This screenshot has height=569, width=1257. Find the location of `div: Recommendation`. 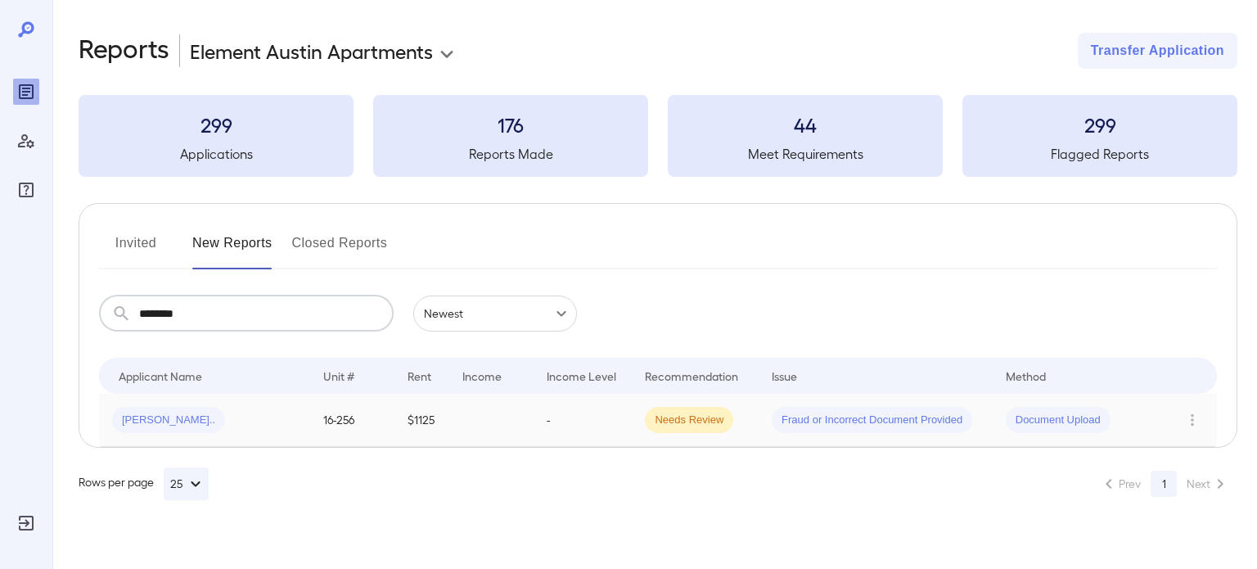

div: Recommendation is located at coordinates (692, 376).